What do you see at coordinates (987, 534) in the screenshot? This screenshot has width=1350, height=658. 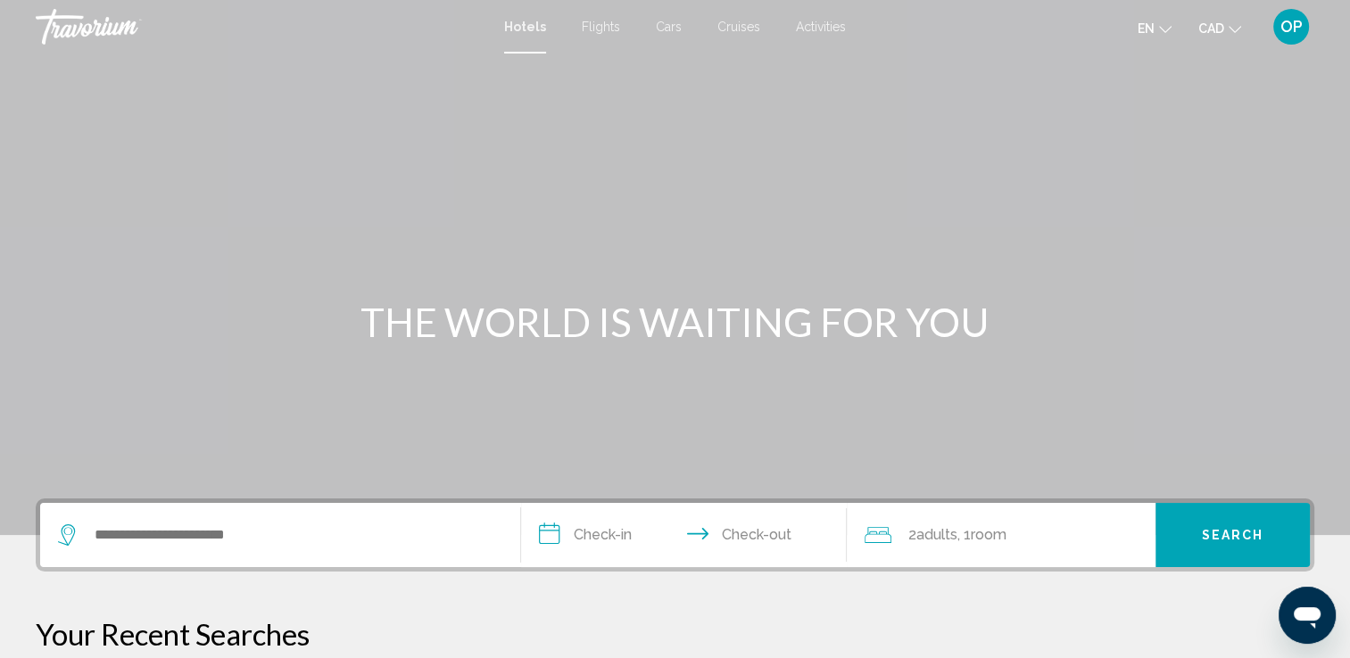 I see `span: Room` at bounding box center [987, 534].